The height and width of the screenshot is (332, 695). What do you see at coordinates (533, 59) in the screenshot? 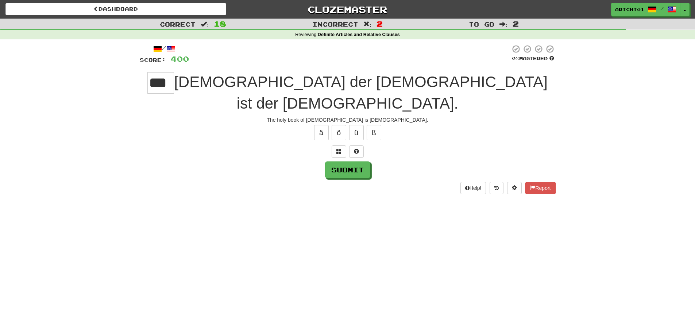
I see `div: Mastered` at bounding box center [533, 59].